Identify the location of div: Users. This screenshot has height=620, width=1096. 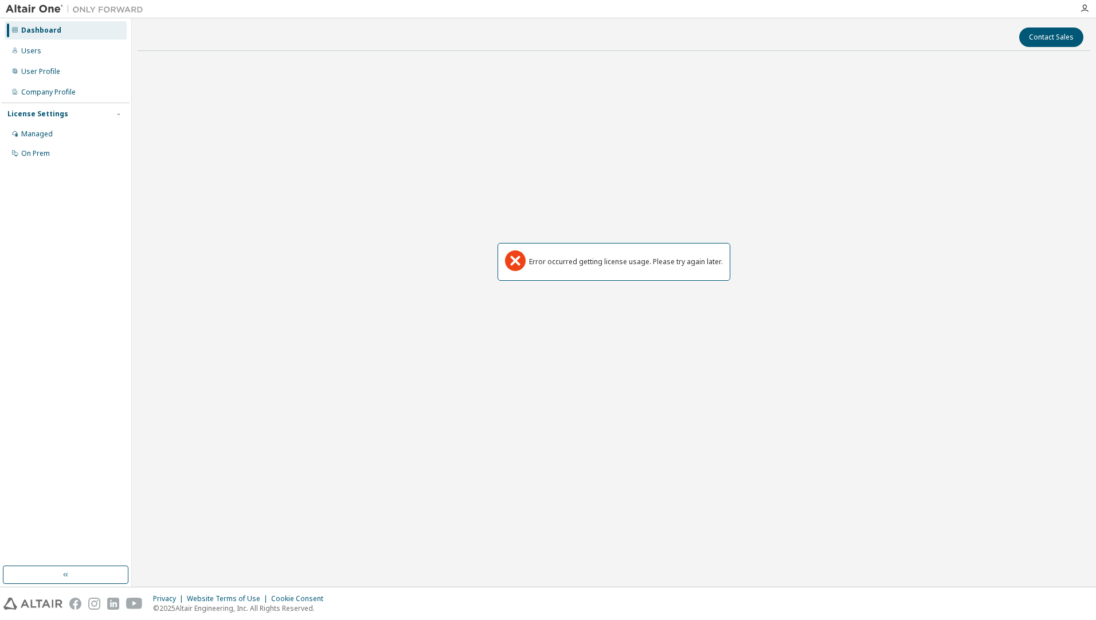
(31, 51).